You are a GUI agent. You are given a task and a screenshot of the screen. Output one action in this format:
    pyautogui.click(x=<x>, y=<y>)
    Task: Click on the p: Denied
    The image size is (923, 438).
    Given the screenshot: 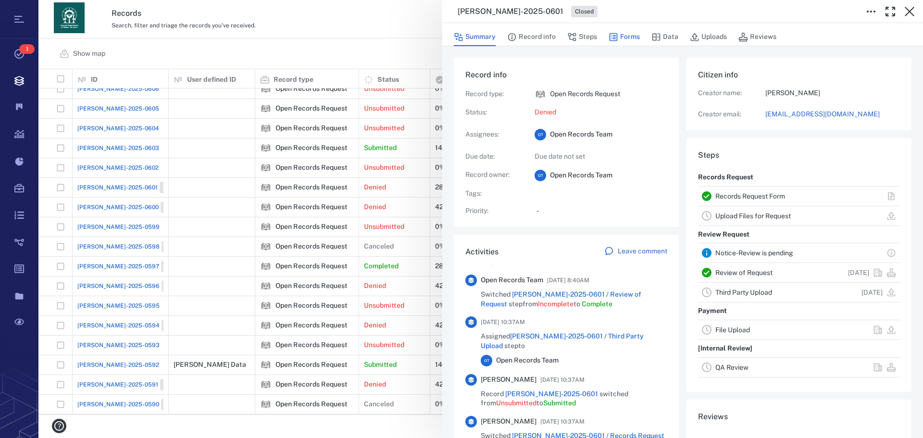 What is the action you would take?
    pyautogui.click(x=601, y=112)
    